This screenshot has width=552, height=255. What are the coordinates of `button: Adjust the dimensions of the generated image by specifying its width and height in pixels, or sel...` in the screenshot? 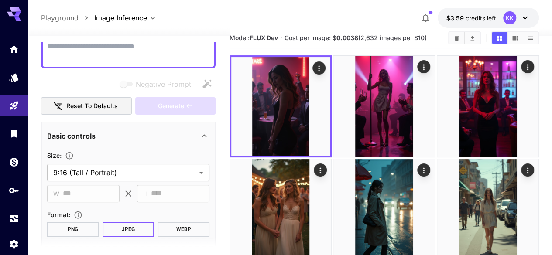 It's located at (69, 156).